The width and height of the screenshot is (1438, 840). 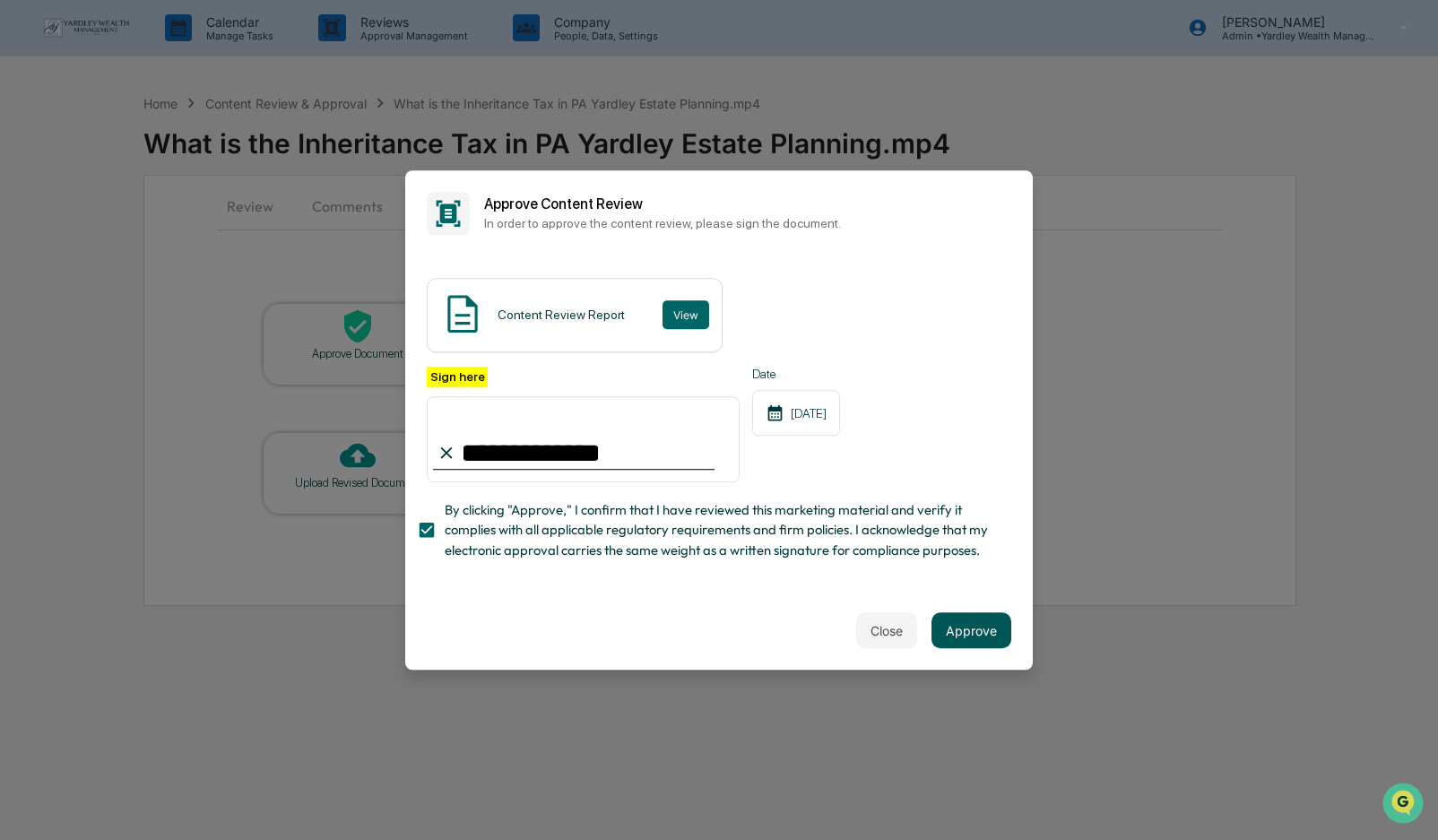 What do you see at coordinates (197, 402) in the screenshot?
I see `span: Pylon` at bounding box center [197, 402].